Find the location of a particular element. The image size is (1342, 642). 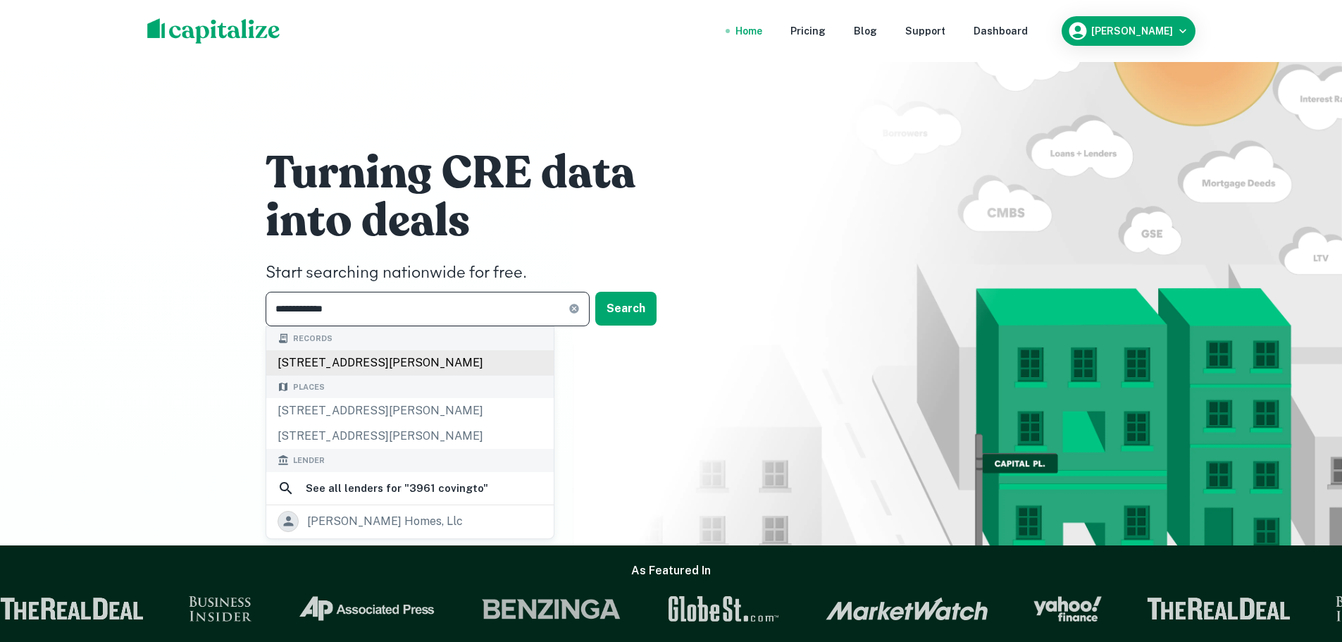

h1: into deals is located at coordinates (477, 221).